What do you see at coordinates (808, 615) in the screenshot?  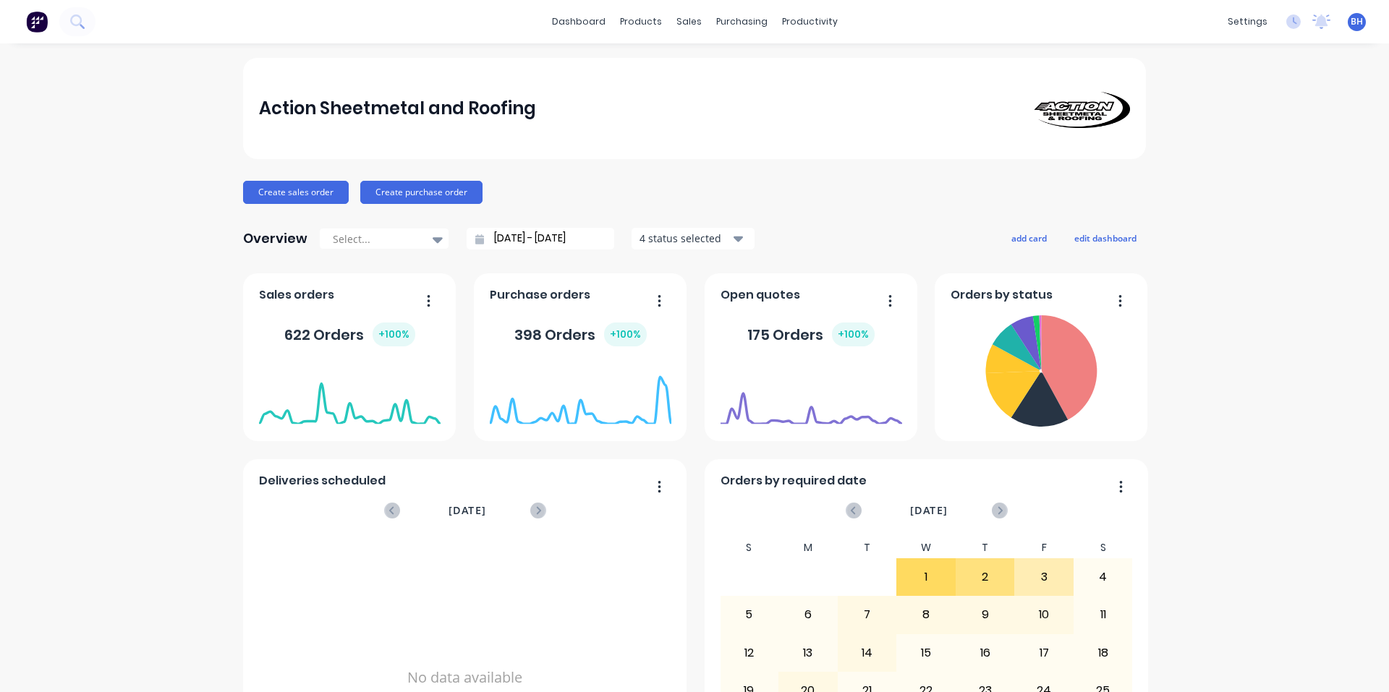 I see `div: 6` at bounding box center [808, 615].